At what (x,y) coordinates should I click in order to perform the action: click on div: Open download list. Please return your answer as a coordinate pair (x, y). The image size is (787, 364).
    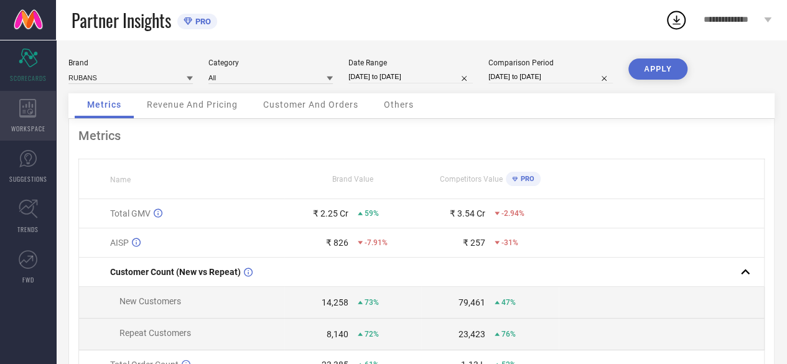
    Looking at the image, I should click on (676, 20).